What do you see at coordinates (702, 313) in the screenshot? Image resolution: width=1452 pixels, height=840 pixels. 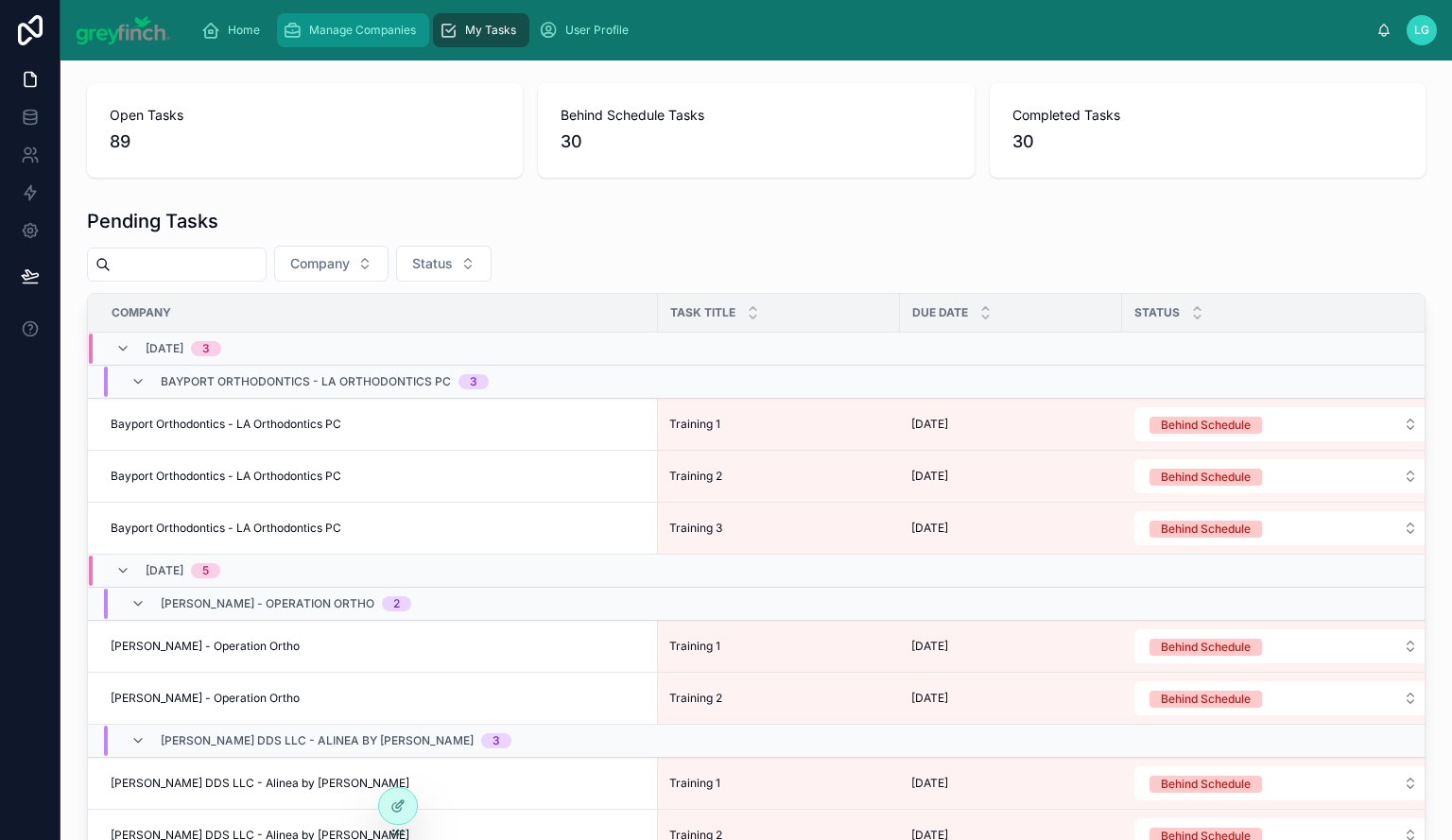 I see `span: Task Title` at bounding box center [702, 313].